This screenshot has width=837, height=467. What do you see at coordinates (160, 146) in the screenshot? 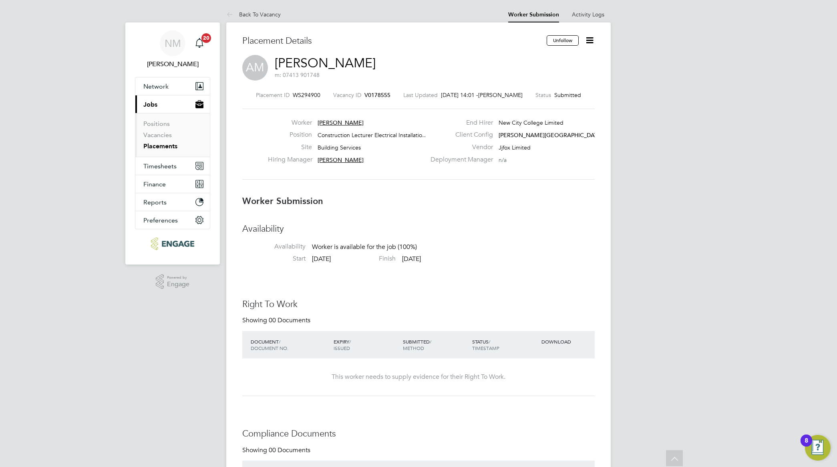
I see `a: Placements` at bounding box center [160, 146].